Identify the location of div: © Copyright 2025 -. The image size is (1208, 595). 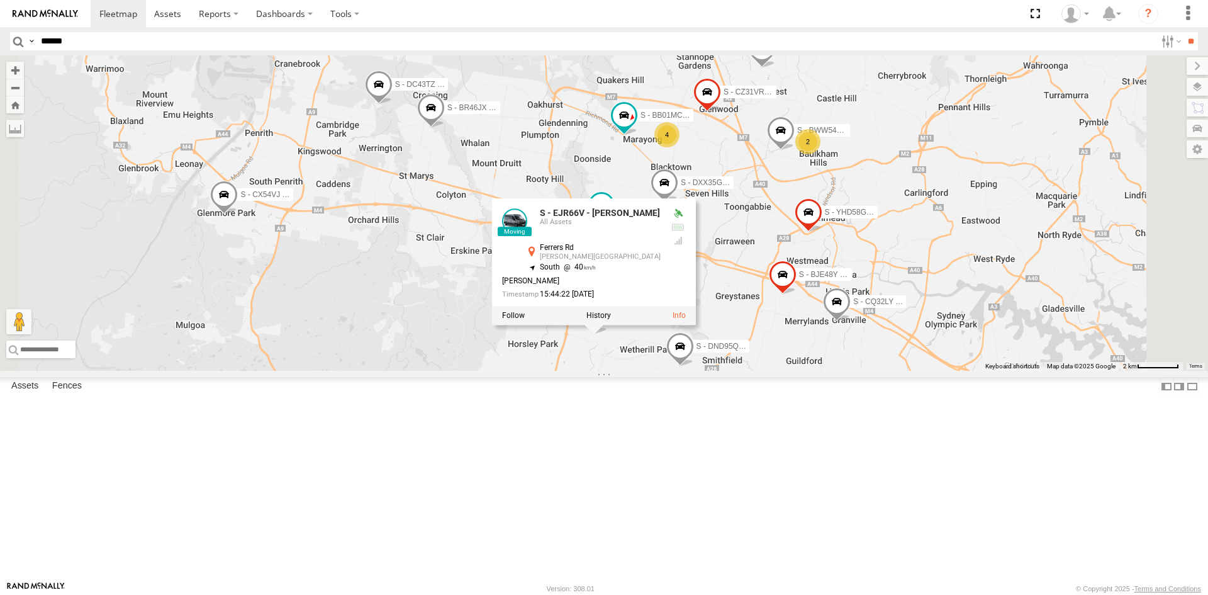
(1138, 588).